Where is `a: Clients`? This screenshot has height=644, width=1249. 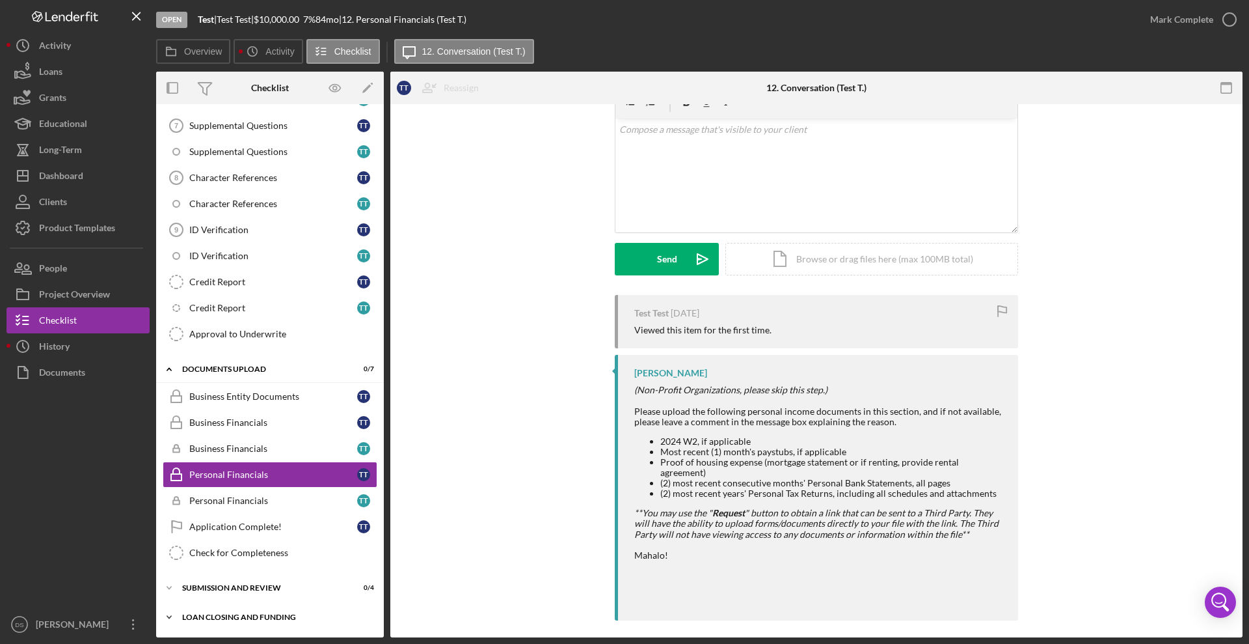 a: Clients is located at coordinates (78, 202).